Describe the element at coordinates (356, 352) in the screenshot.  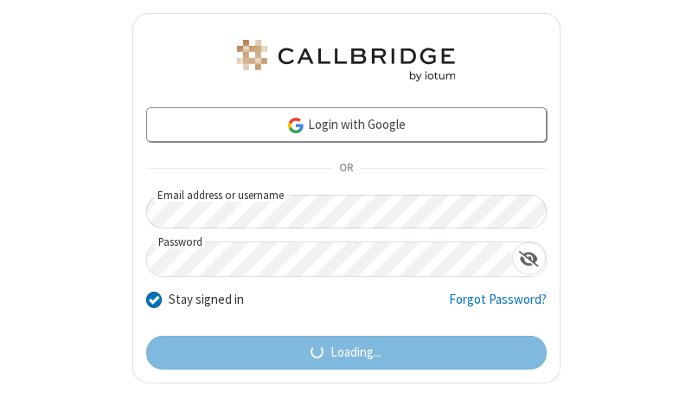
I see `span: Loading...` at that location.